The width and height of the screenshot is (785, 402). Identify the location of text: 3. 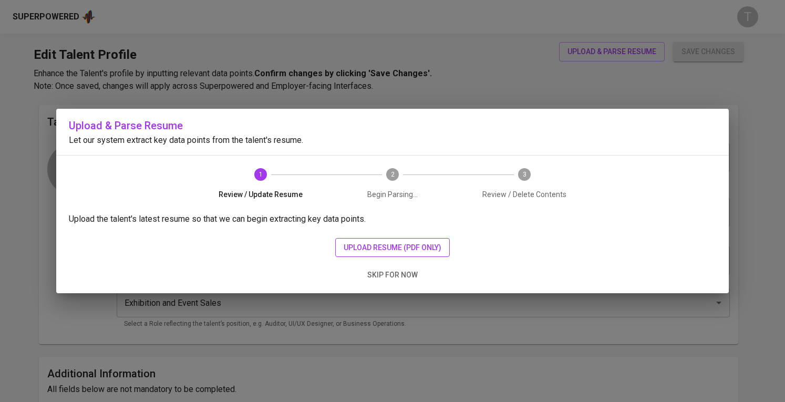
(524, 174).